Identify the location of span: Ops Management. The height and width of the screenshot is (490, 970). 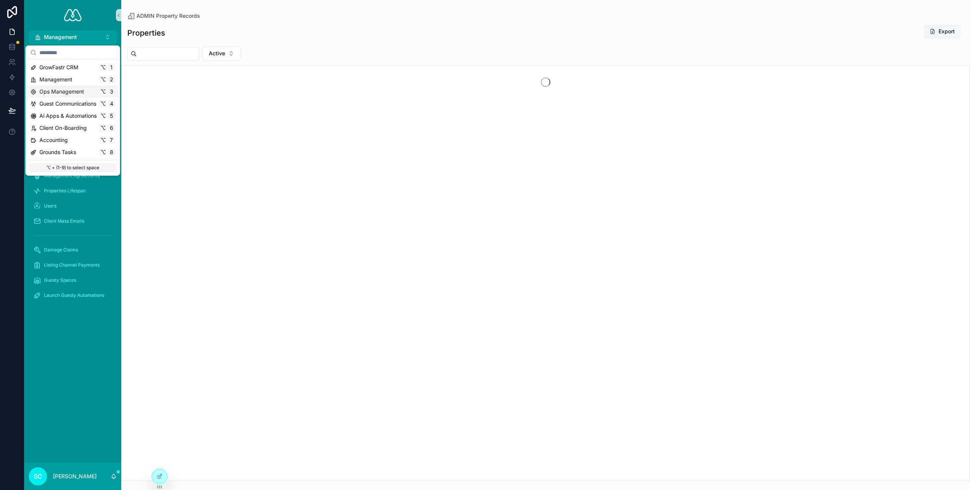
(62, 92).